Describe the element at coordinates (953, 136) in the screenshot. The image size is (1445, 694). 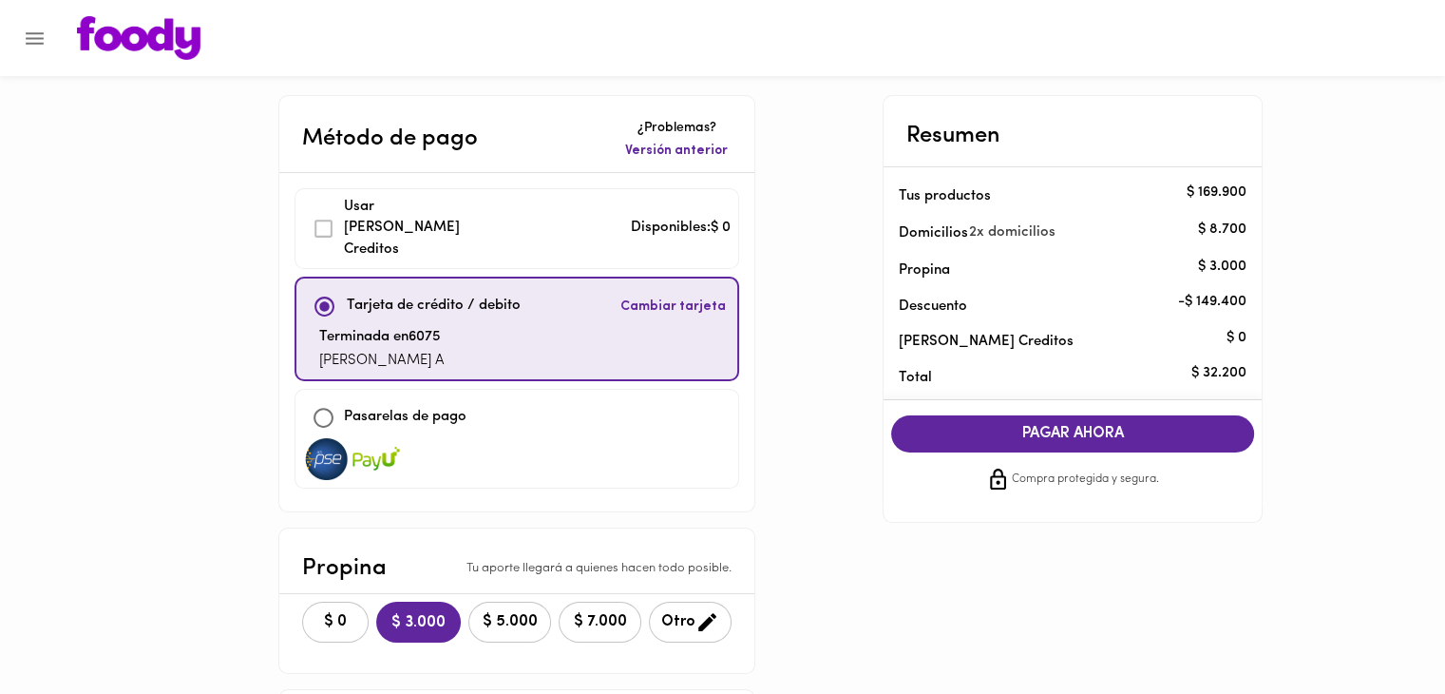
I see `p: Resumen` at that location.